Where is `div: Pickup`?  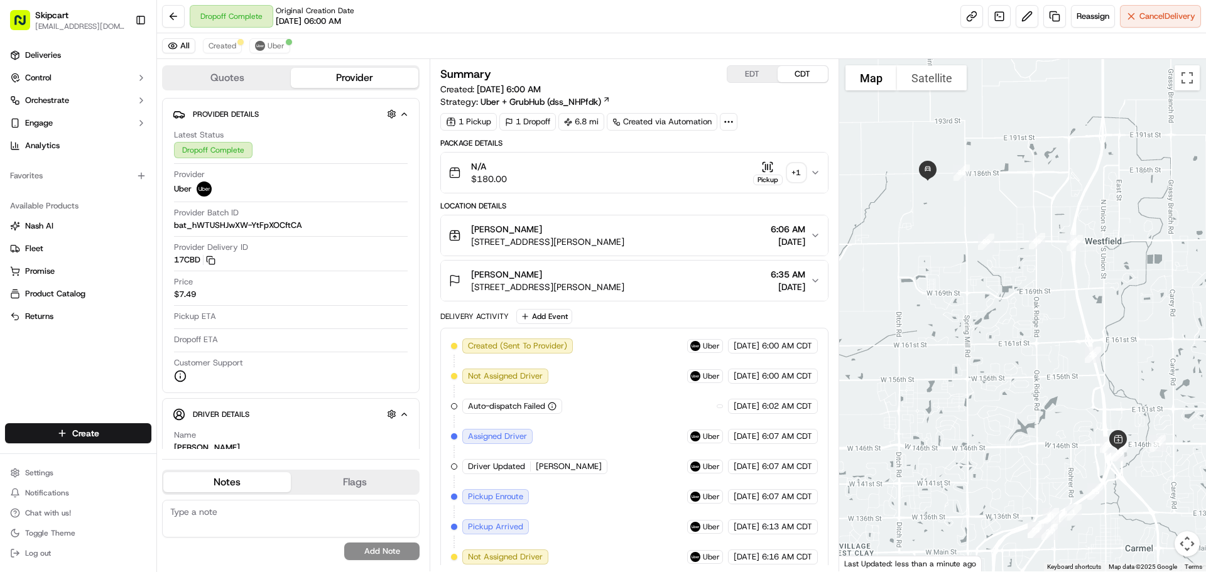 div: Pickup is located at coordinates (767, 180).